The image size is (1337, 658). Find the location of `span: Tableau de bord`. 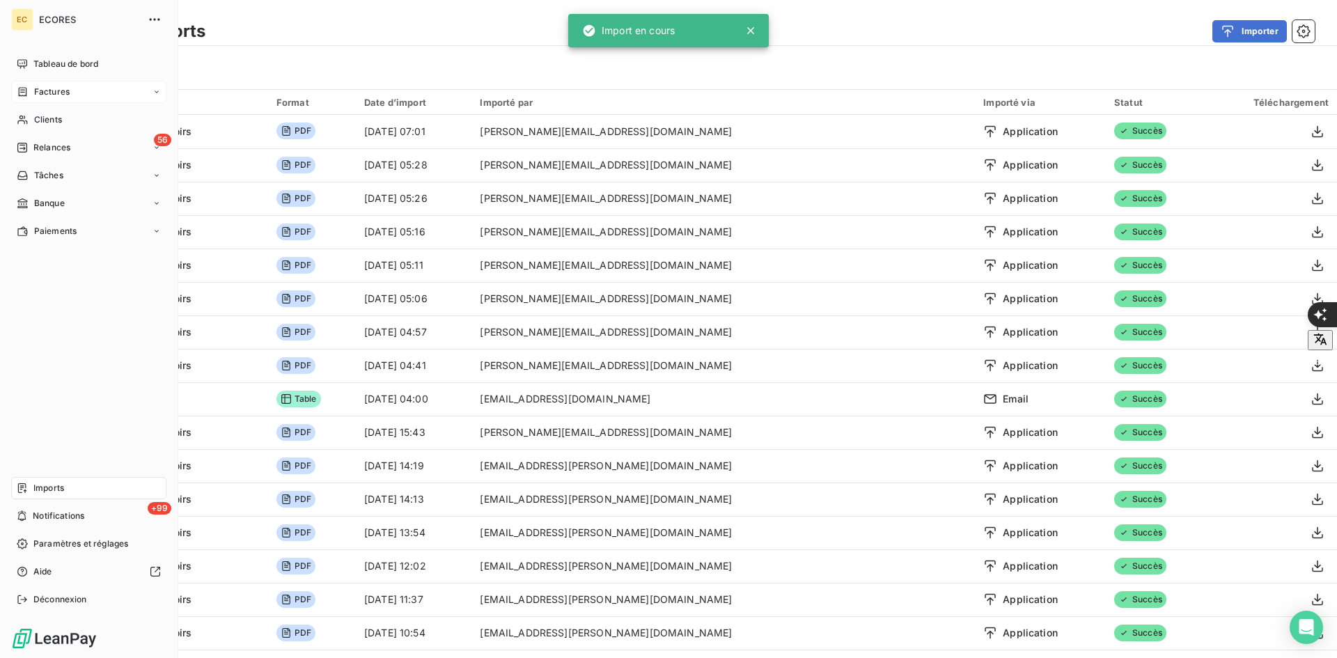

span: Tableau de bord is located at coordinates (65, 64).